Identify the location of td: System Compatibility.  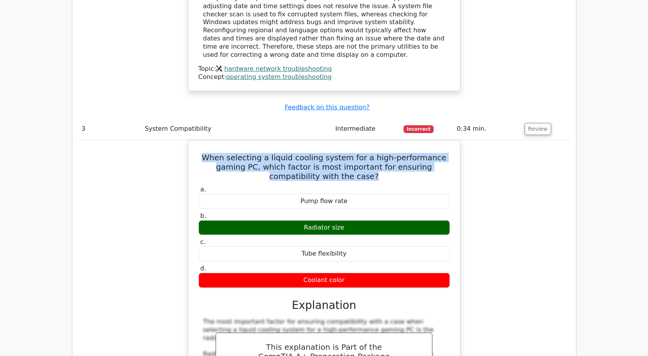
(237, 129).